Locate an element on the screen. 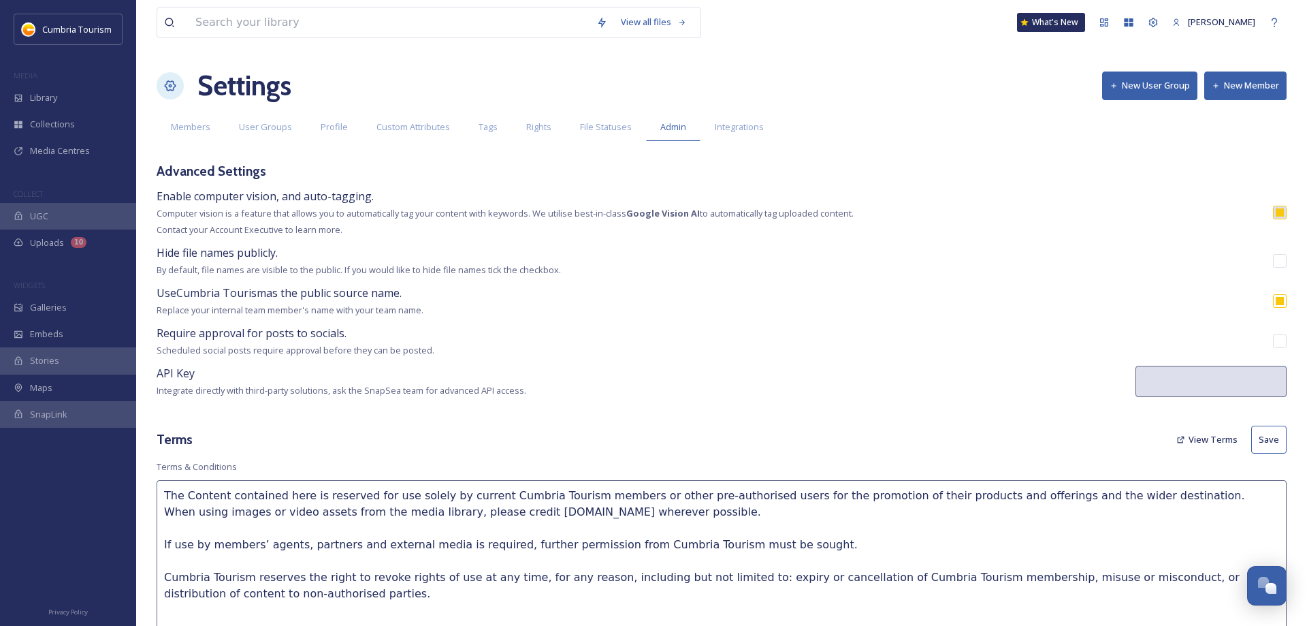  span: By default, file names are visible to the public. If you would like to hide file names tick the c... is located at coordinates (359, 270).